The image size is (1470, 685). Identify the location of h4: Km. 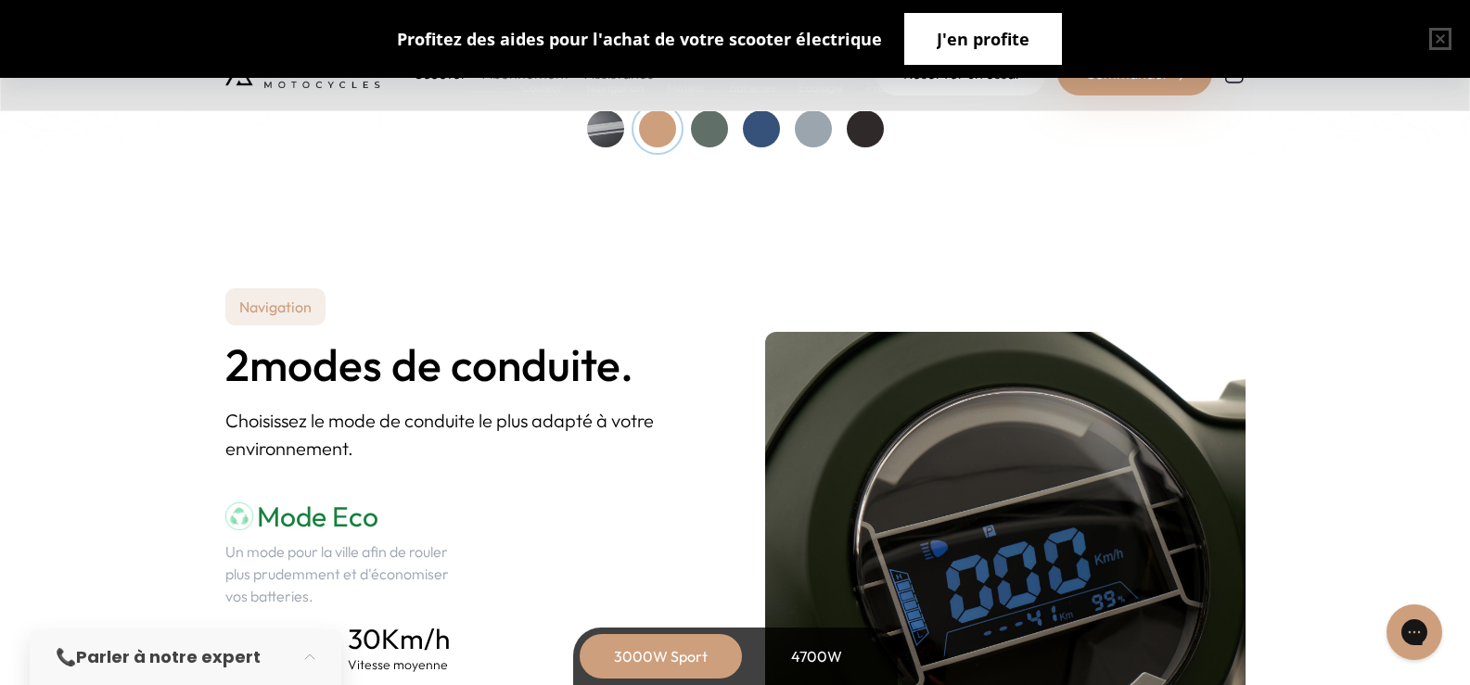
(268, 639).